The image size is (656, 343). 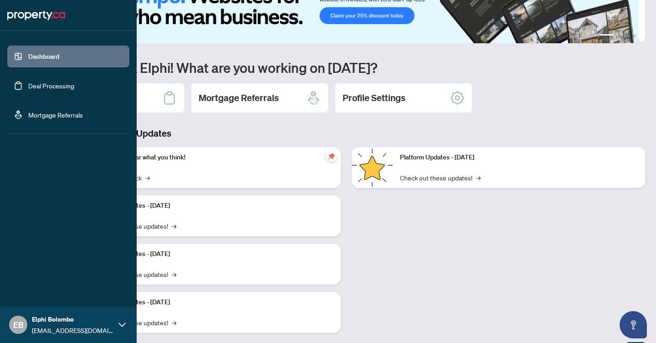 What do you see at coordinates (36, 15) in the screenshot?
I see `img: logo` at bounding box center [36, 15].